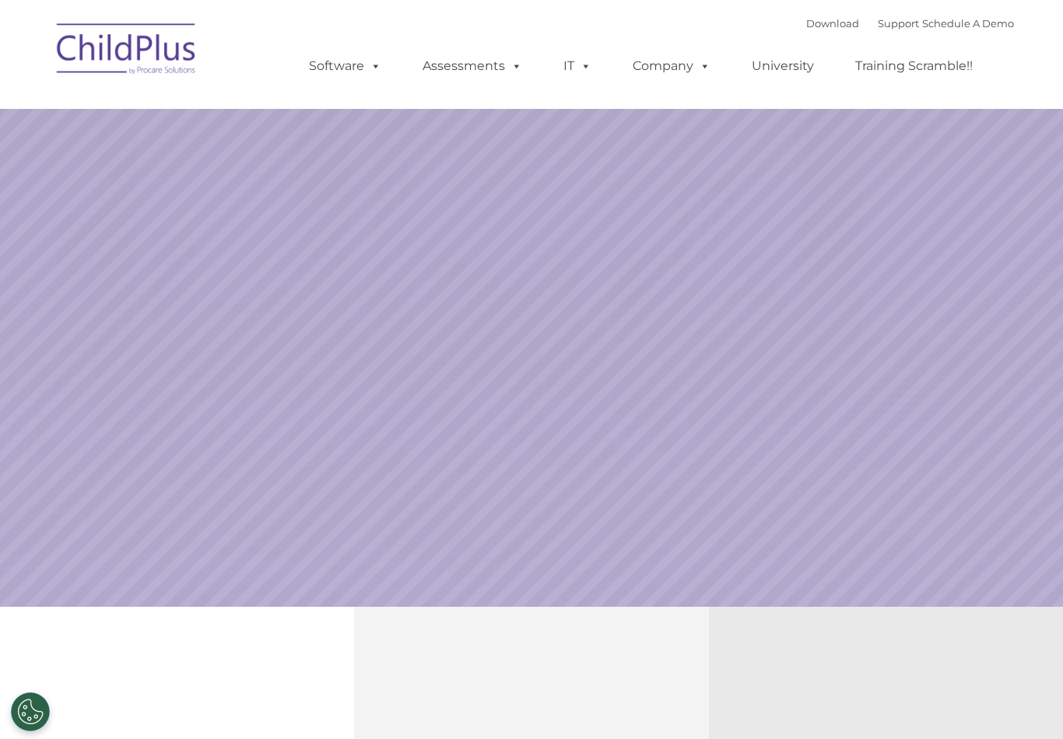 The height and width of the screenshot is (739, 1063). Describe the element at coordinates (30, 712) in the screenshot. I see `button: Cookies Settings` at that location.